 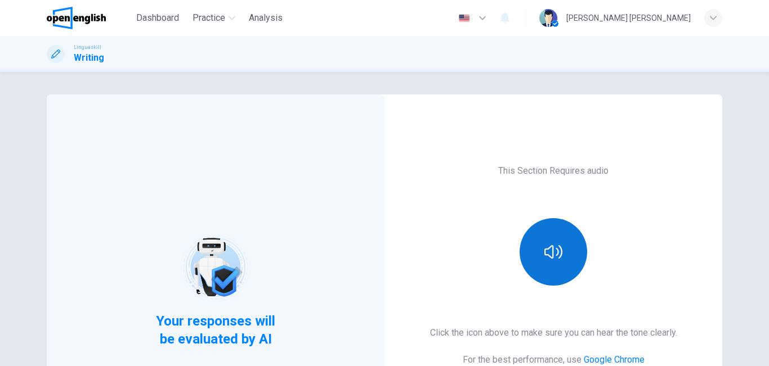 What do you see at coordinates (209, 18) in the screenshot?
I see `span: Practice` at bounding box center [209, 18].